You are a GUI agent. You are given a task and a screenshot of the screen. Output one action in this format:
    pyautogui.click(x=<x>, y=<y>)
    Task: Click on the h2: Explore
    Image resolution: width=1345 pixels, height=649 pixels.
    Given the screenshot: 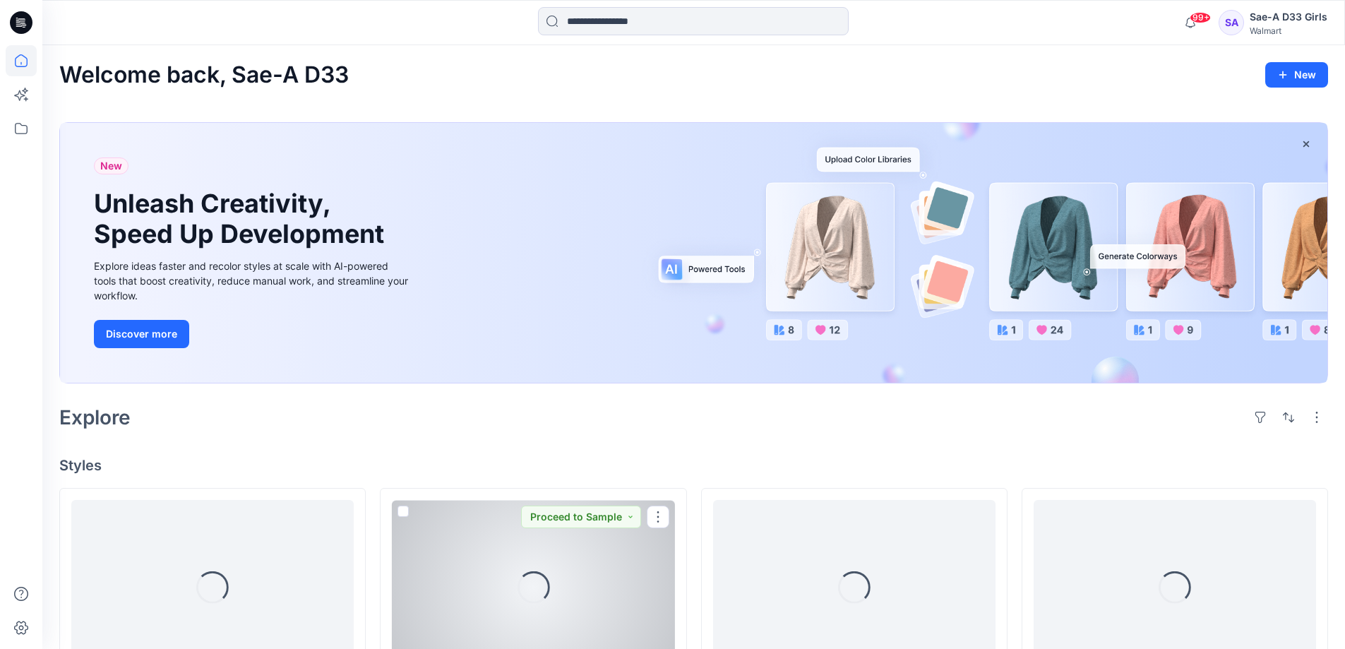 What is the action you would take?
    pyautogui.click(x=95, y=417)
    